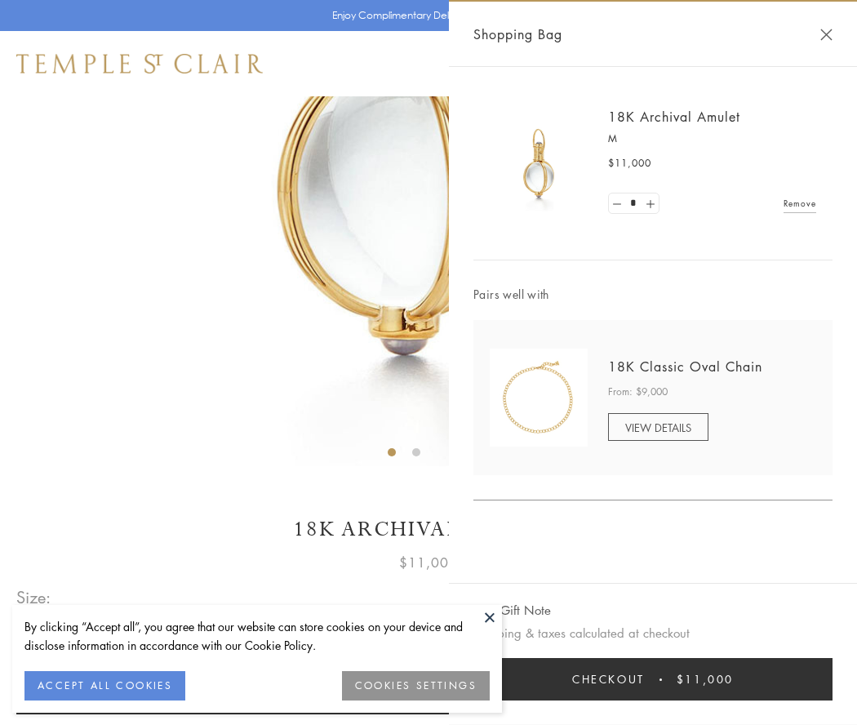 The height and width of the screenshot is (725, 857). Describe the element at coordinates (712, 139) in the screenshot. I see `p: M` at that location.